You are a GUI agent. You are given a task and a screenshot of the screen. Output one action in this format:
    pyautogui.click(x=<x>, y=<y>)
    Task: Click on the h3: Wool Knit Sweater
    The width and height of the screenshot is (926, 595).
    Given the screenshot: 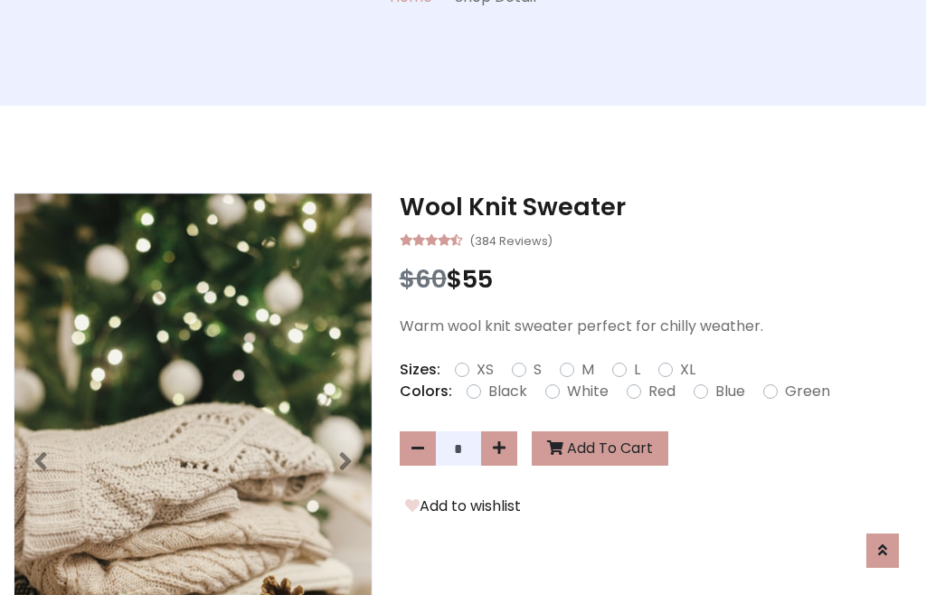 What is the action you would take?
    pyautogui.click(x=656, y=207)
    